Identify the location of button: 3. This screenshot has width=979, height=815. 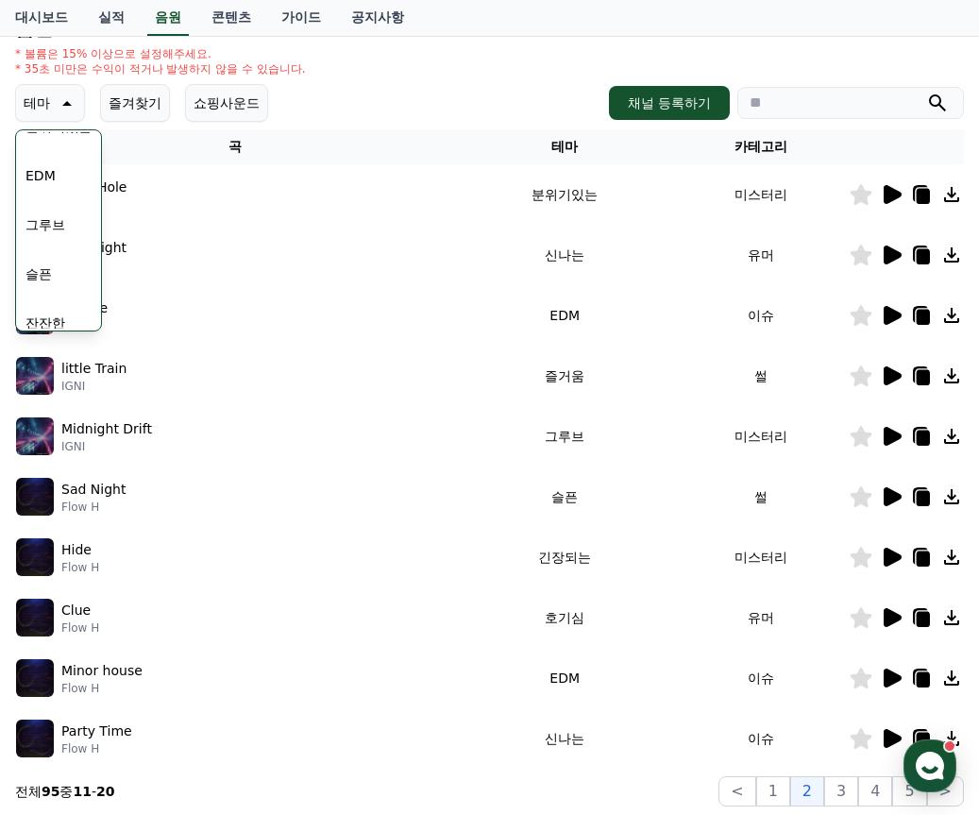
(841, 791).